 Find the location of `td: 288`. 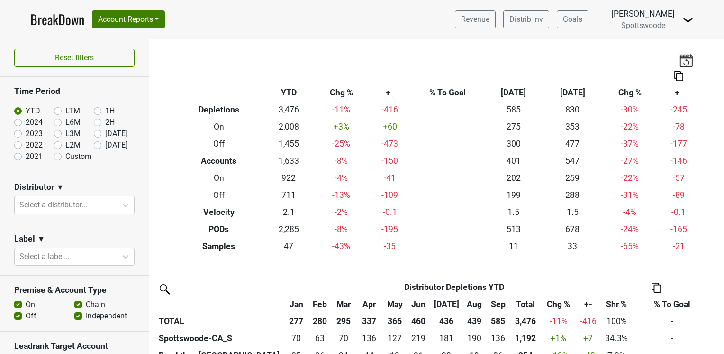

td: 288 is located at coordinates (572, 195).